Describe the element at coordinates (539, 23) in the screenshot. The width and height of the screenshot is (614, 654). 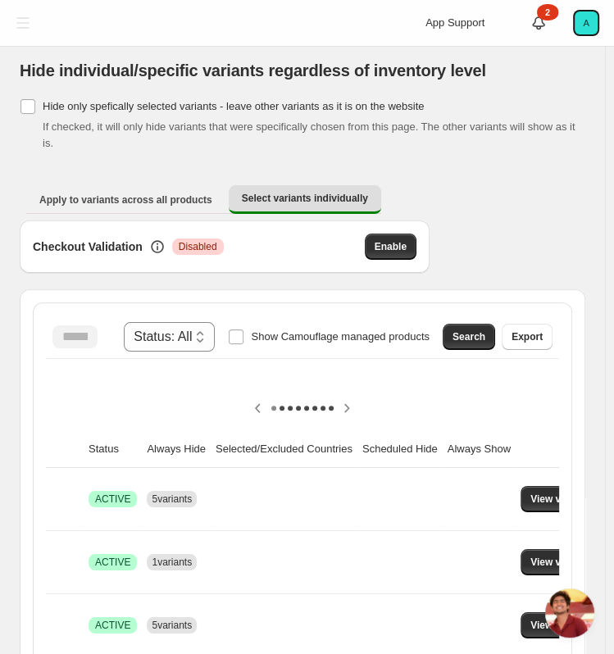
I see `a: 2` at that location.